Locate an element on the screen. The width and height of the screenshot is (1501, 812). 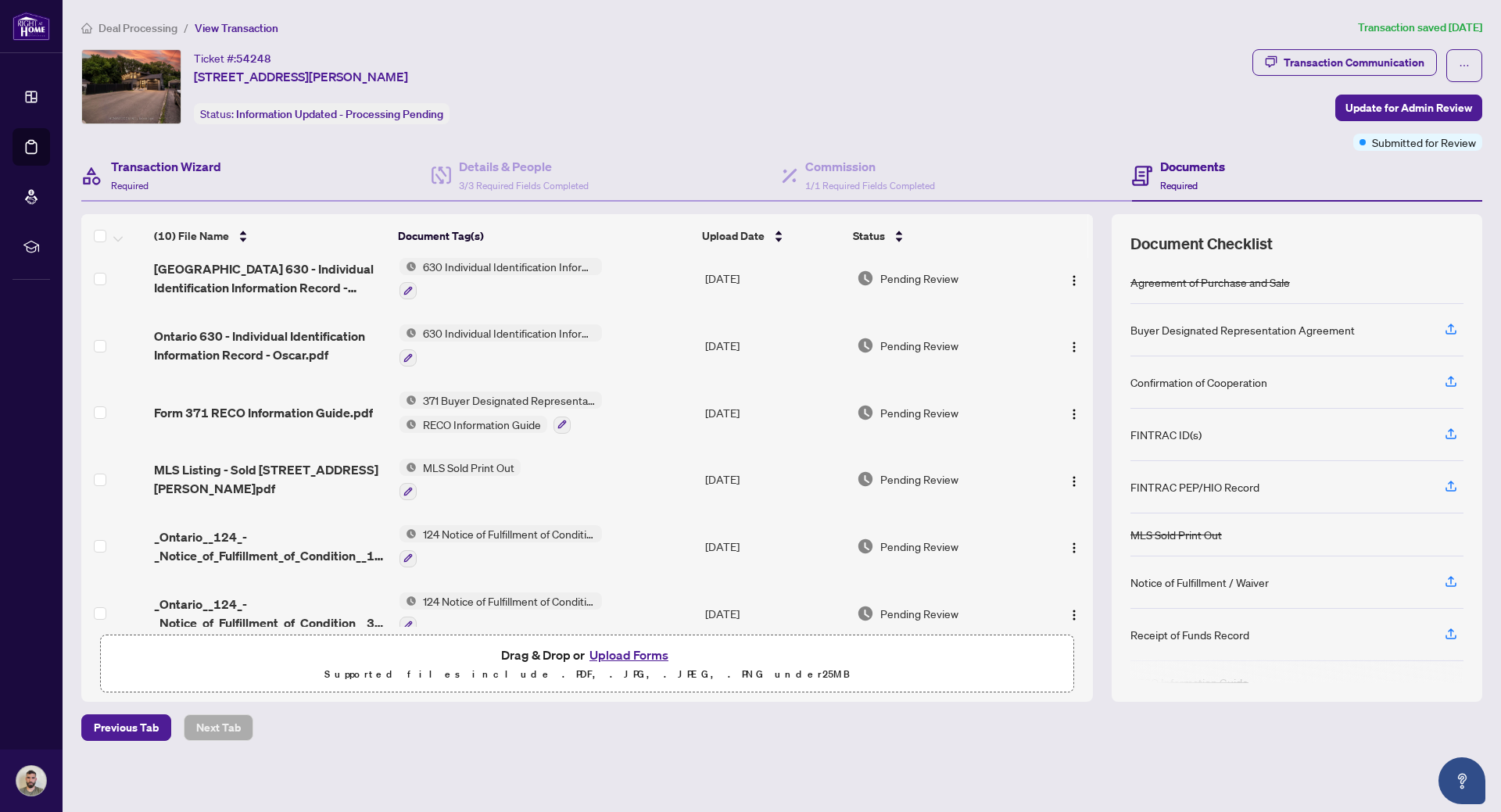
button: Next Tab is located at coordinates (218, 727).